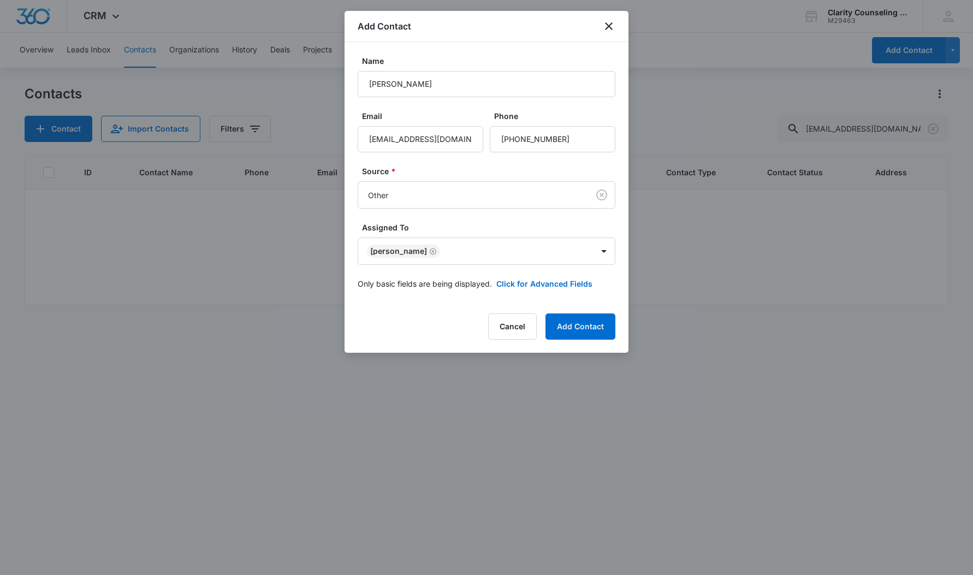 This screenshot has width=973, height=575. What do you see at coordinates (491, 61) in the screenshot?
I see `label: Name` at bounding box center [491, 61].